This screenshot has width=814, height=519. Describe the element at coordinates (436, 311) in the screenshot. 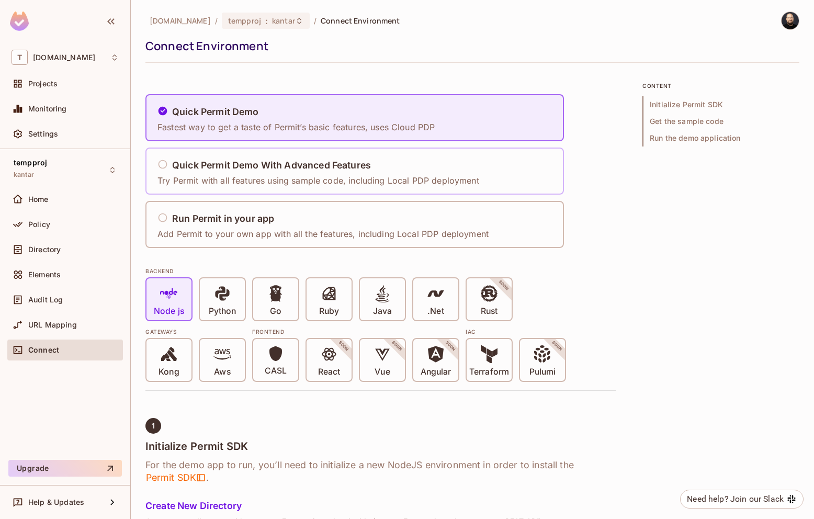

I see `p: .Net` at that location.